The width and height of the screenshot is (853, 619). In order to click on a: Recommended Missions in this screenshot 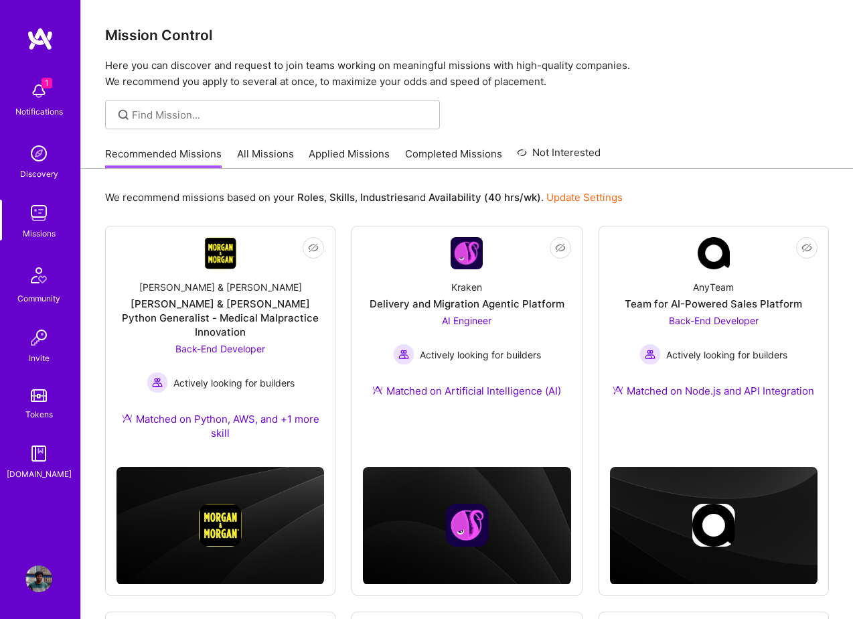, I will do `click(163, 157)`.